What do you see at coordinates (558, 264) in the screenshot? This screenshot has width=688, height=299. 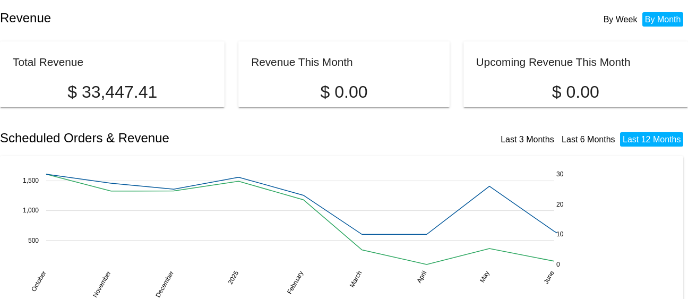 I see `text: 0` at bounding box center [558, 264].